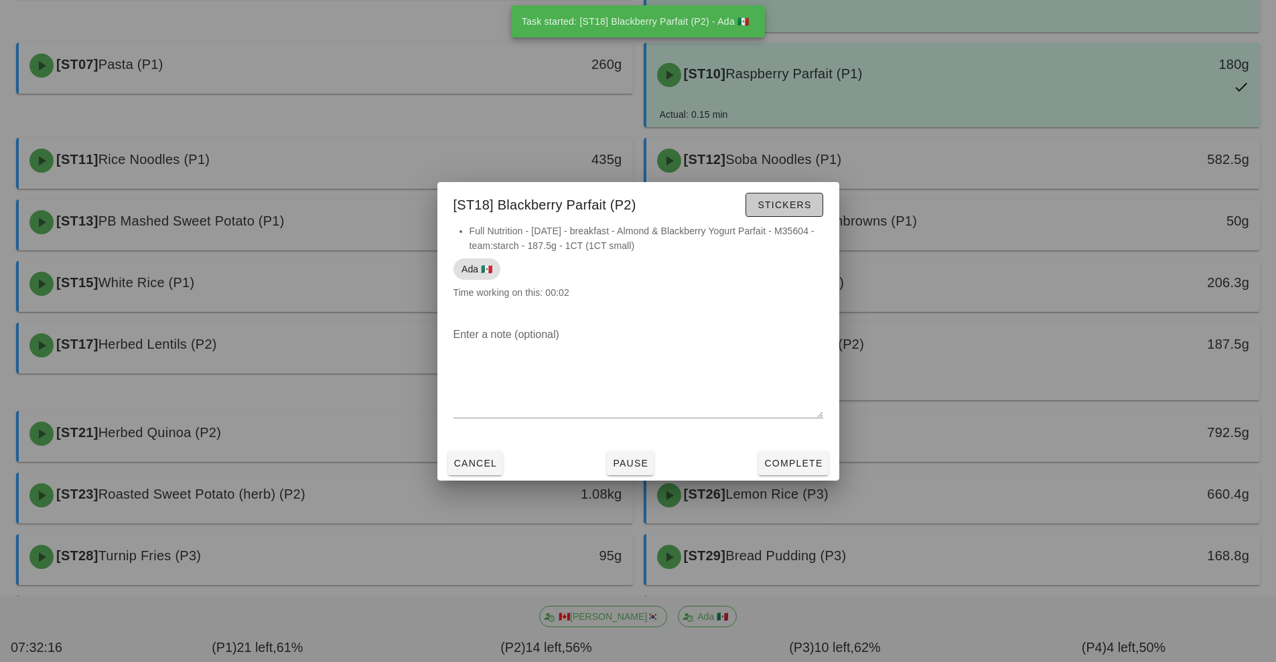  I want to click on button: Complete, so click(793, 463).